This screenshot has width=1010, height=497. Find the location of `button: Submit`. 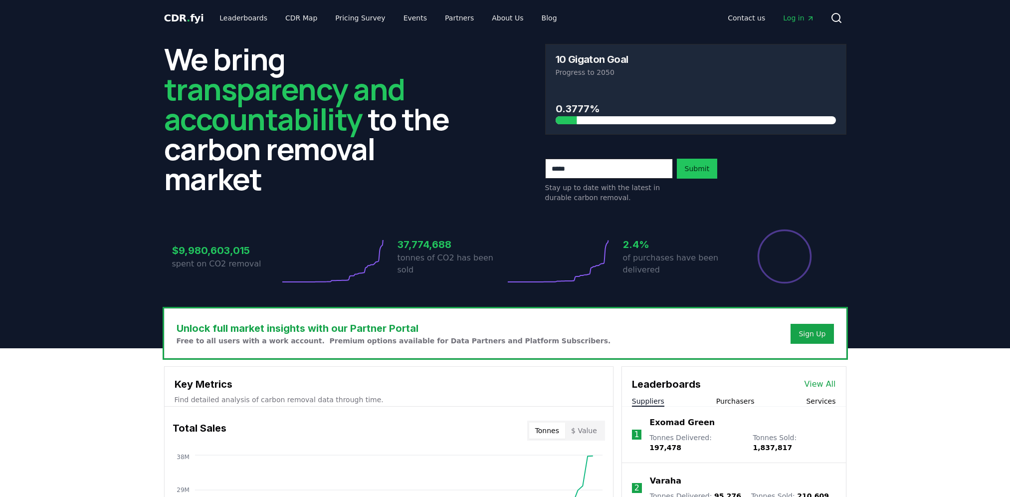

button: Submit is located at coordinates (697, 169).